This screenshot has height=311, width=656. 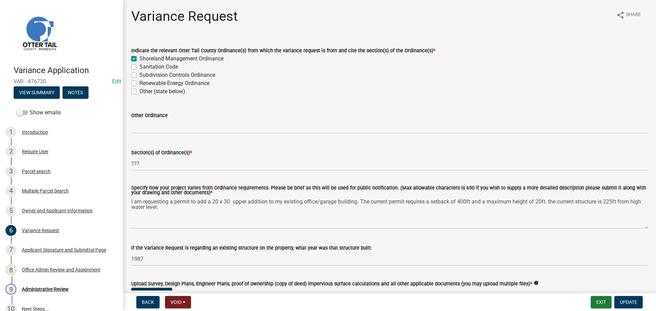 What do you see at coordinates (149, 116) in the screenshot?
I see `label: Other Ordinance` at bounding box center [149, 116].